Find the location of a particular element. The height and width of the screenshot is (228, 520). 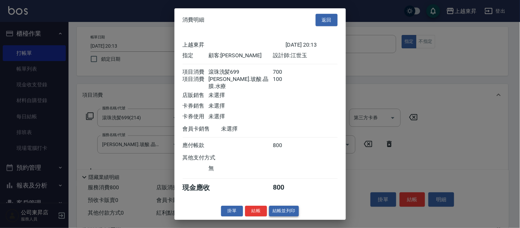

div: 會員卡銷售 is located at coordinates (202, 129).